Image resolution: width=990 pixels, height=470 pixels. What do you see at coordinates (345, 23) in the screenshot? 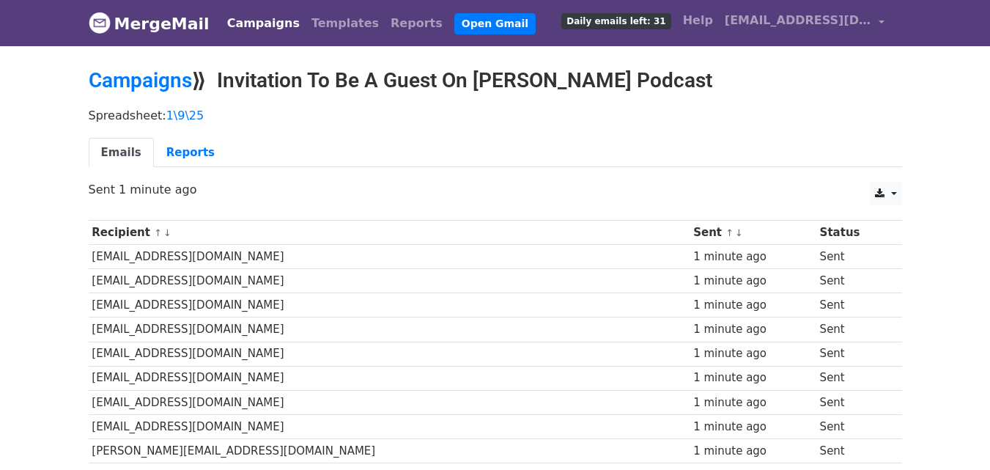
I see `a: Templates` at bounding box center [345, 23].